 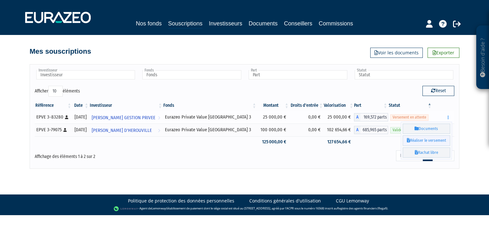 What do you see at coordinates (396, 53) in the screenshot?
I see `a: Voir les documents` at bounding box center [396, 53].